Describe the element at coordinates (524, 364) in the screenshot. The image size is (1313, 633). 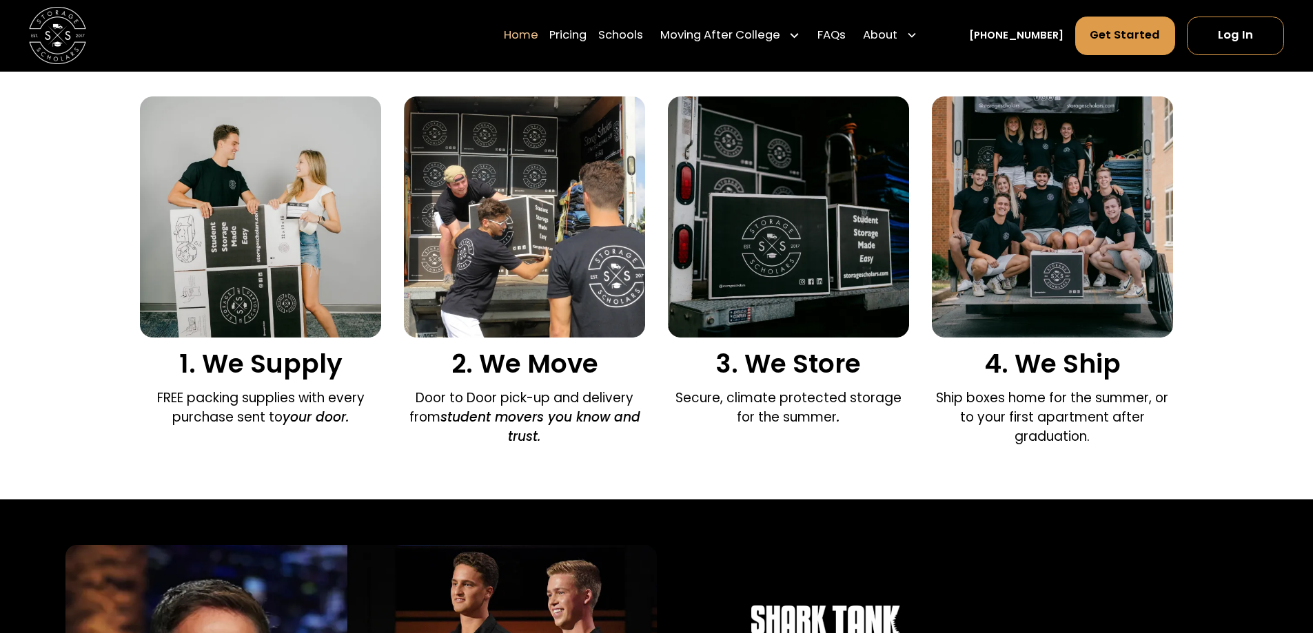
I see `h3: 2. We Move` at that location.